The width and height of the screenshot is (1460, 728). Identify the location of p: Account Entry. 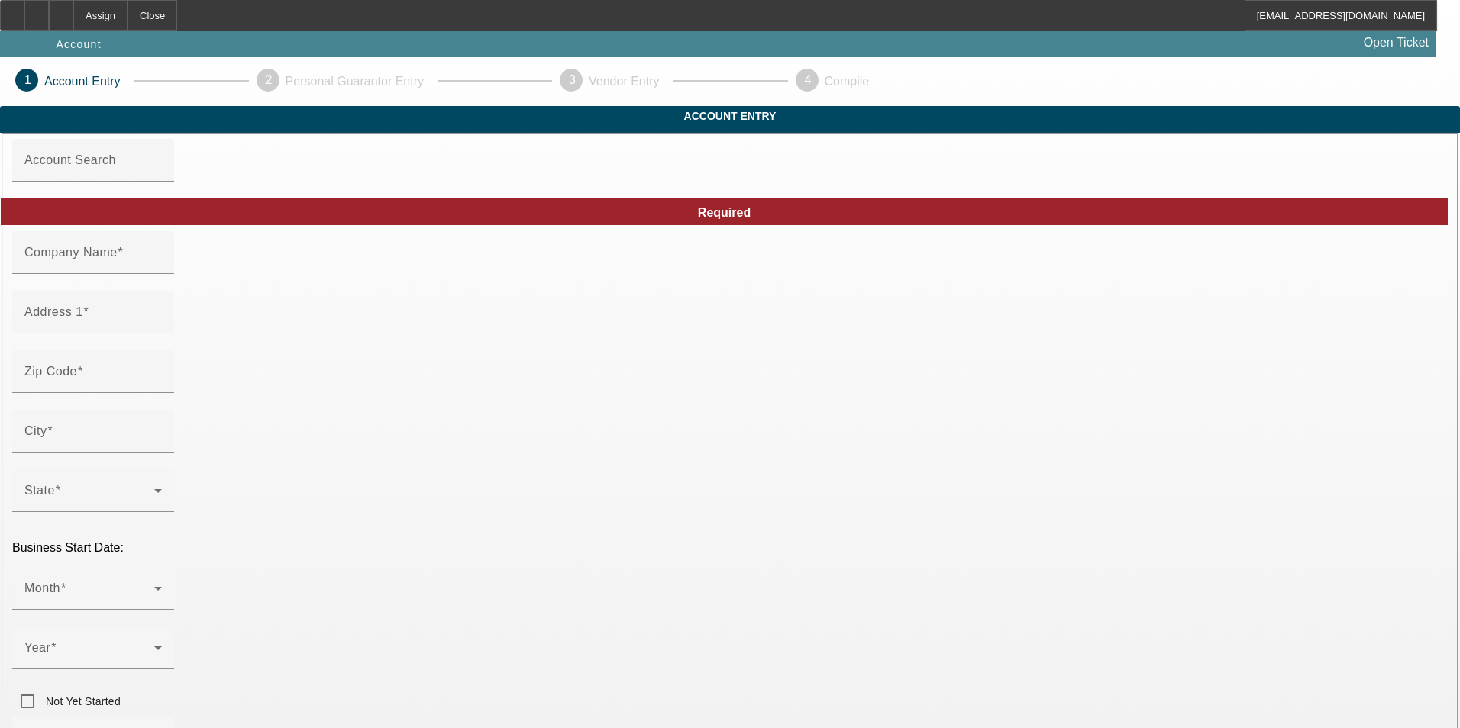
(82, 82).